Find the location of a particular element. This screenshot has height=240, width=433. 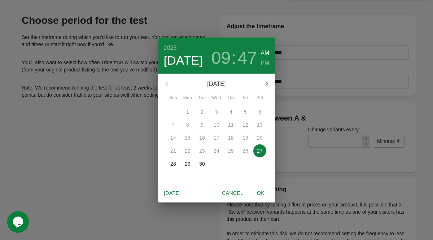

span: Fri is located at coordinates (245, 98).